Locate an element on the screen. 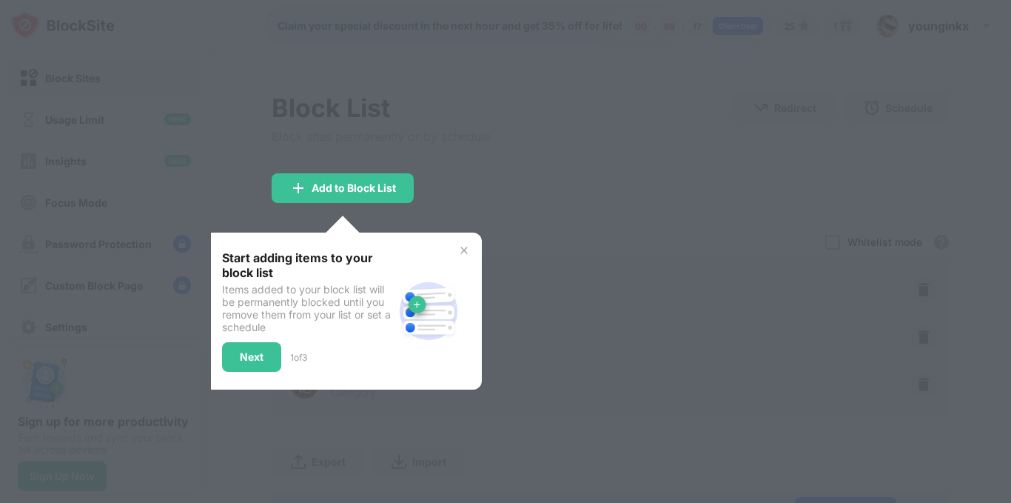  img: x-button.svg is located at coordinates (464, 250).